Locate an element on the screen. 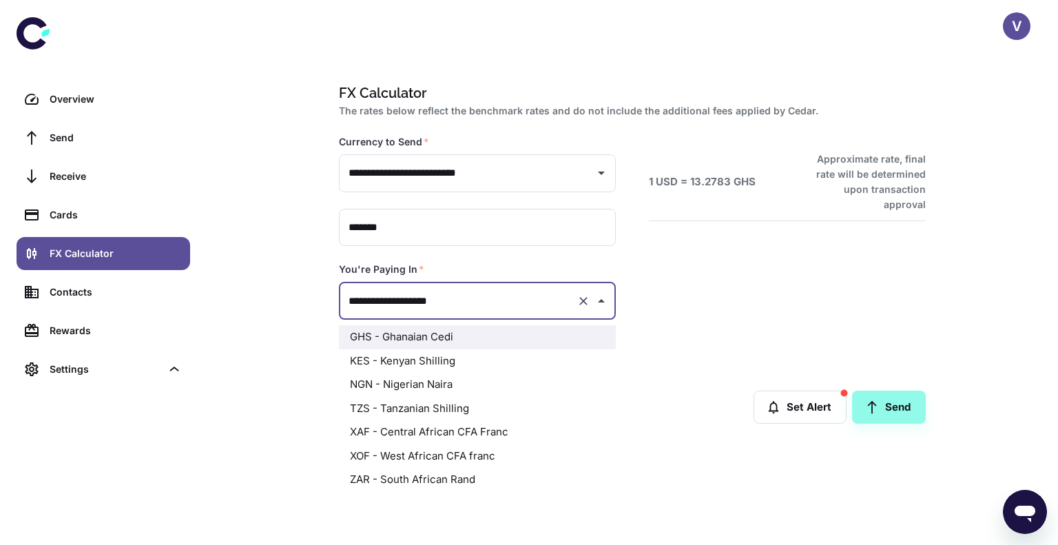 This screenshot has width=1058, height=545. li: KES - Kenyan Shilling is located at coordinates (477, 361).